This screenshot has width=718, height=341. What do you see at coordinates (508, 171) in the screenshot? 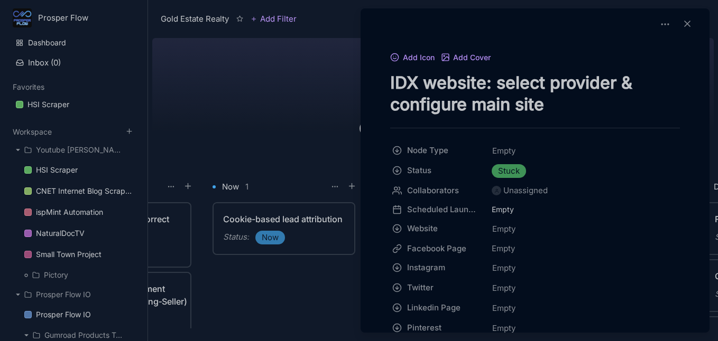
I see `span: Stuck` at bounding box center [508, 171].